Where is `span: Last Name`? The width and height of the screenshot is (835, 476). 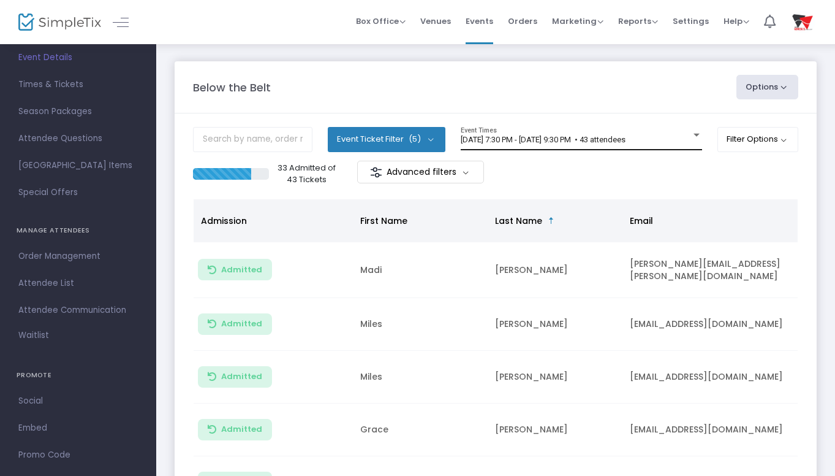 span: Last Name is located at coordinates (519, 221).